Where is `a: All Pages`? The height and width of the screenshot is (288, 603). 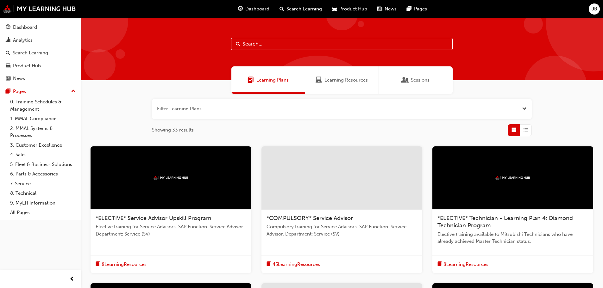
a: All Pages is located at coordinates (43, 213).